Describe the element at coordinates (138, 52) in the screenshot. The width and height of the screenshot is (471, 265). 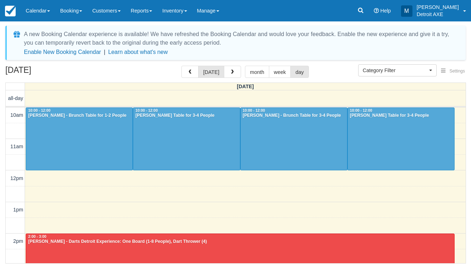
I see `a: Learn about what's new` at that location.